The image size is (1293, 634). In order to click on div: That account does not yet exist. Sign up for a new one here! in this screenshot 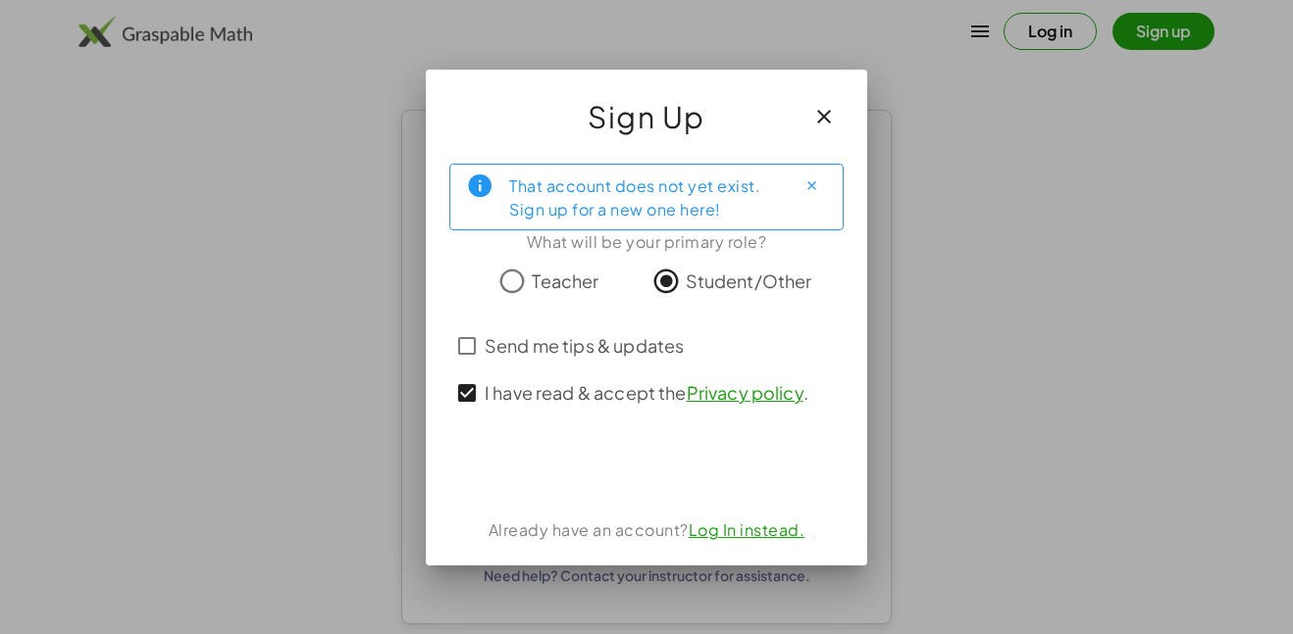, I will do `click(644, 197)`.